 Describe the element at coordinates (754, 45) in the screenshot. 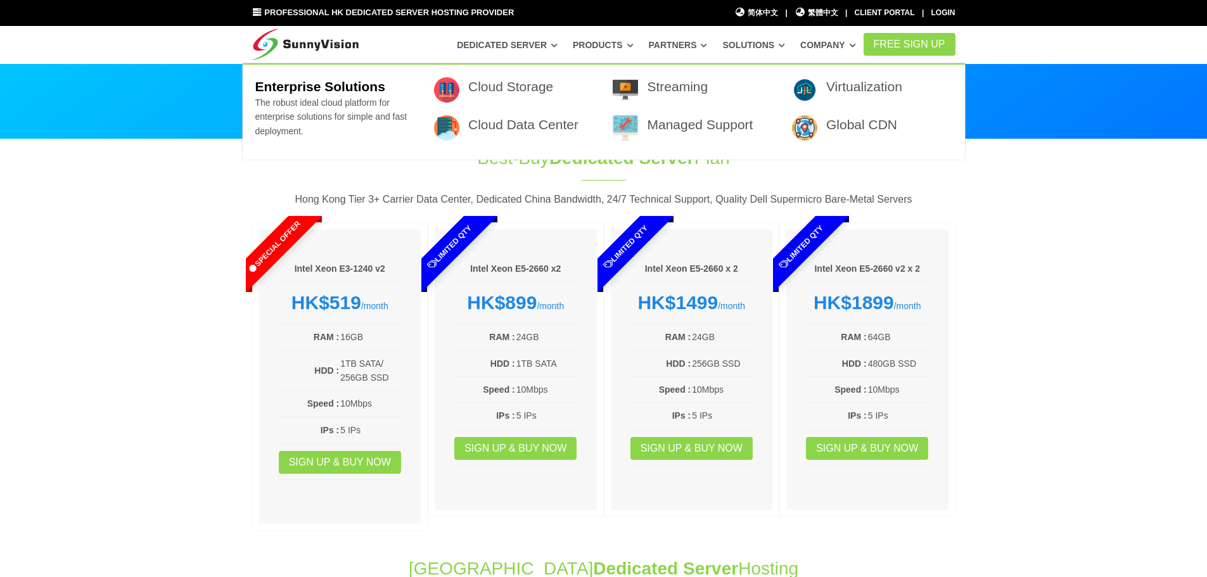

I see `a: Solutions` at that location.